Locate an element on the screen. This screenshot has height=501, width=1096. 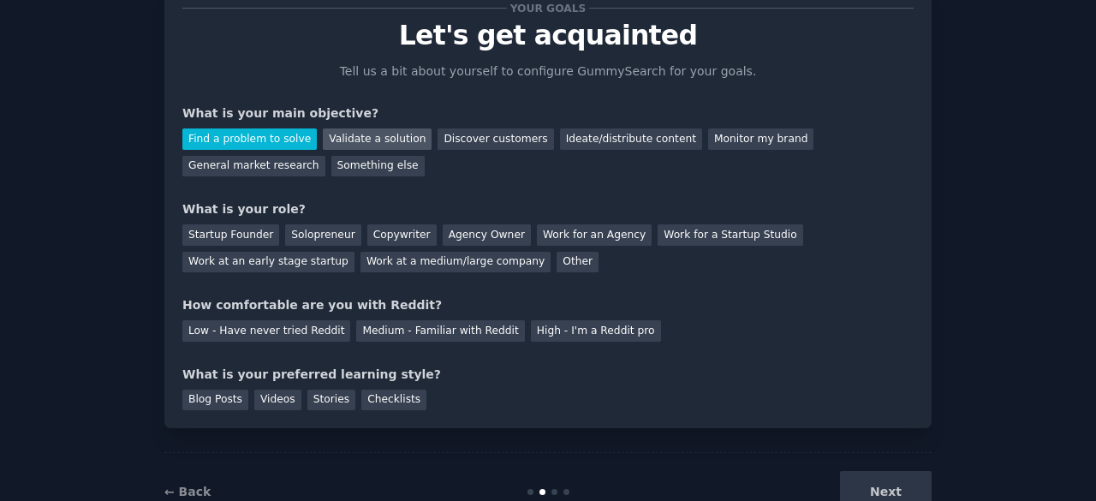
div: General market research is located at coordinates (254, 166).